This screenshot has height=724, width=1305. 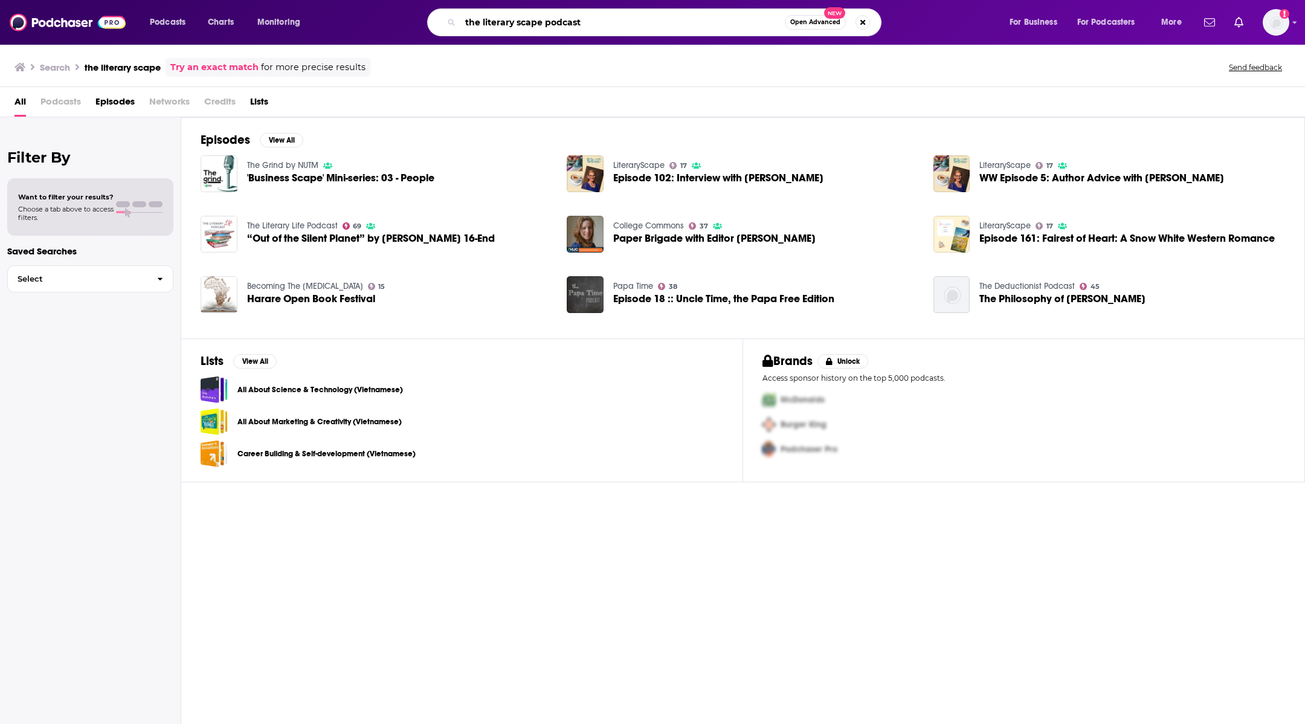 What do you see at coordinates (219, 294) in the screenshot?
I see `img: Harare Open Book Festival` at bounding box center [219, 294].